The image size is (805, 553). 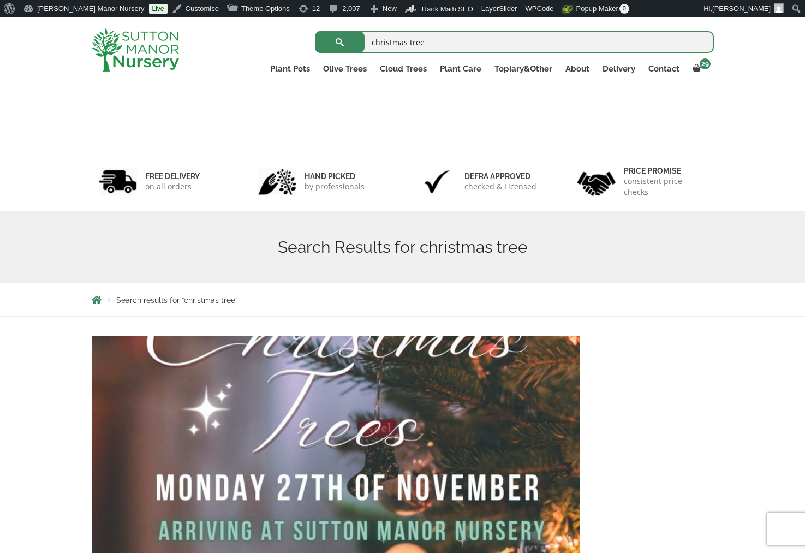 I want to click on span: 0, so click(x=625, y=9).